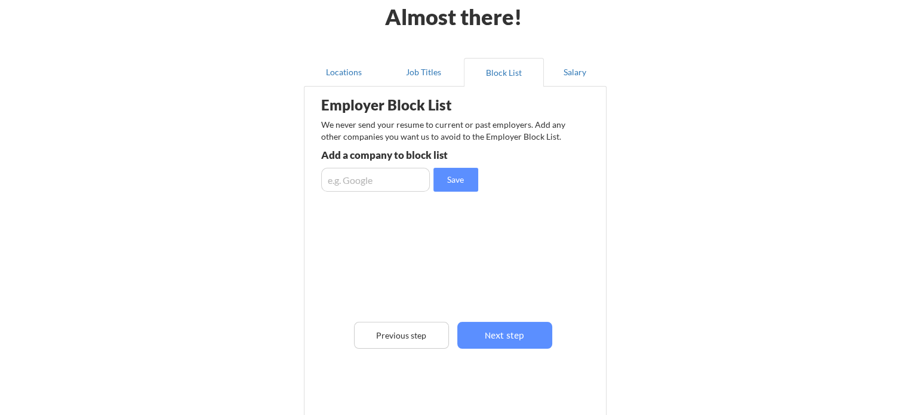 This screenshot has height=415, width=908. I want to click on button: Job Titles, so click(424, 72).